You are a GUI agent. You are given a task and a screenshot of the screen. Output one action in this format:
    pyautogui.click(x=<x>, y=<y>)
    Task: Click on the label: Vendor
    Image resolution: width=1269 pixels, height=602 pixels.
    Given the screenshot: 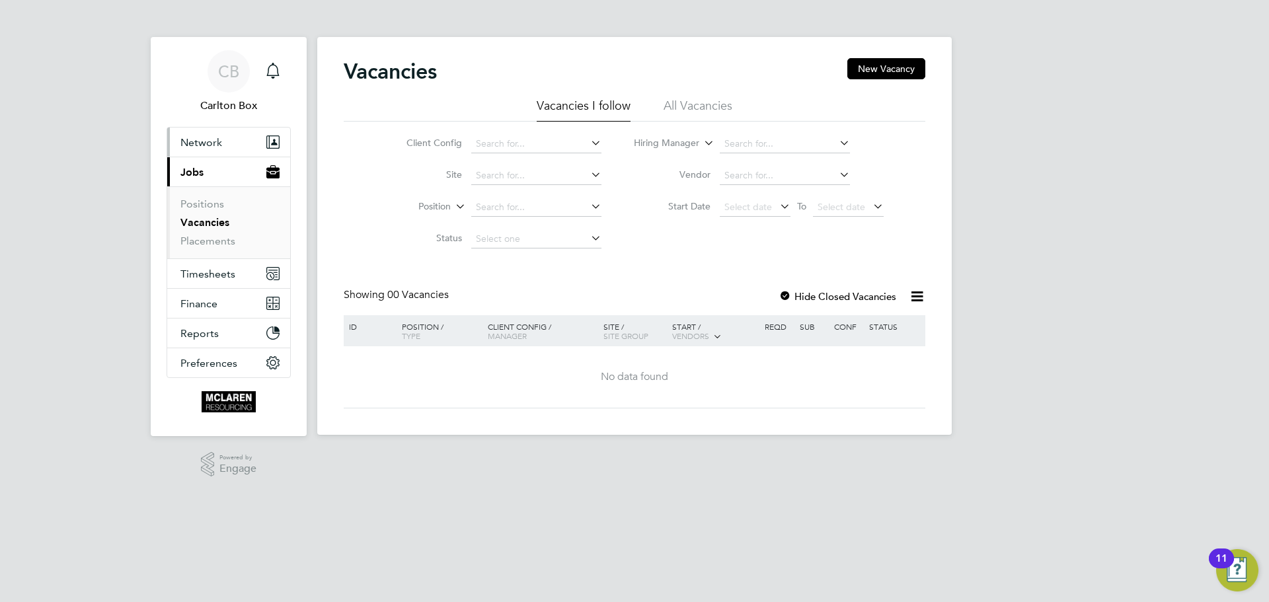 What is the action you would take?
    pyautogui.click(x=672, y=174)
    